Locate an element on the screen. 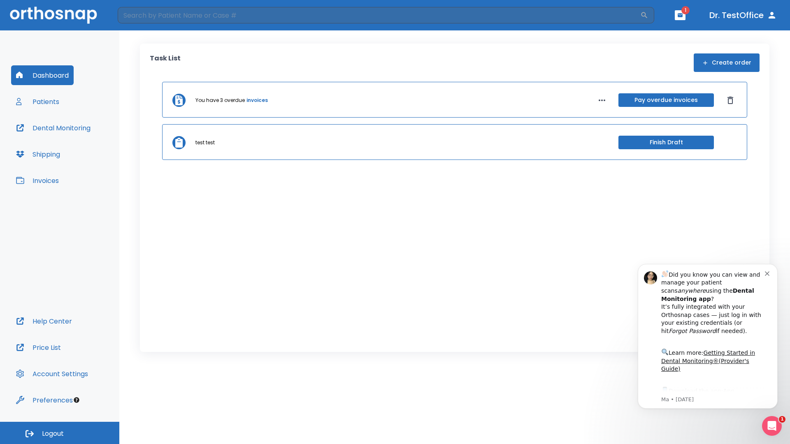 The width and height of the screenshot is (790, 444). button: Account Settings is located at coordinates (52, 374).